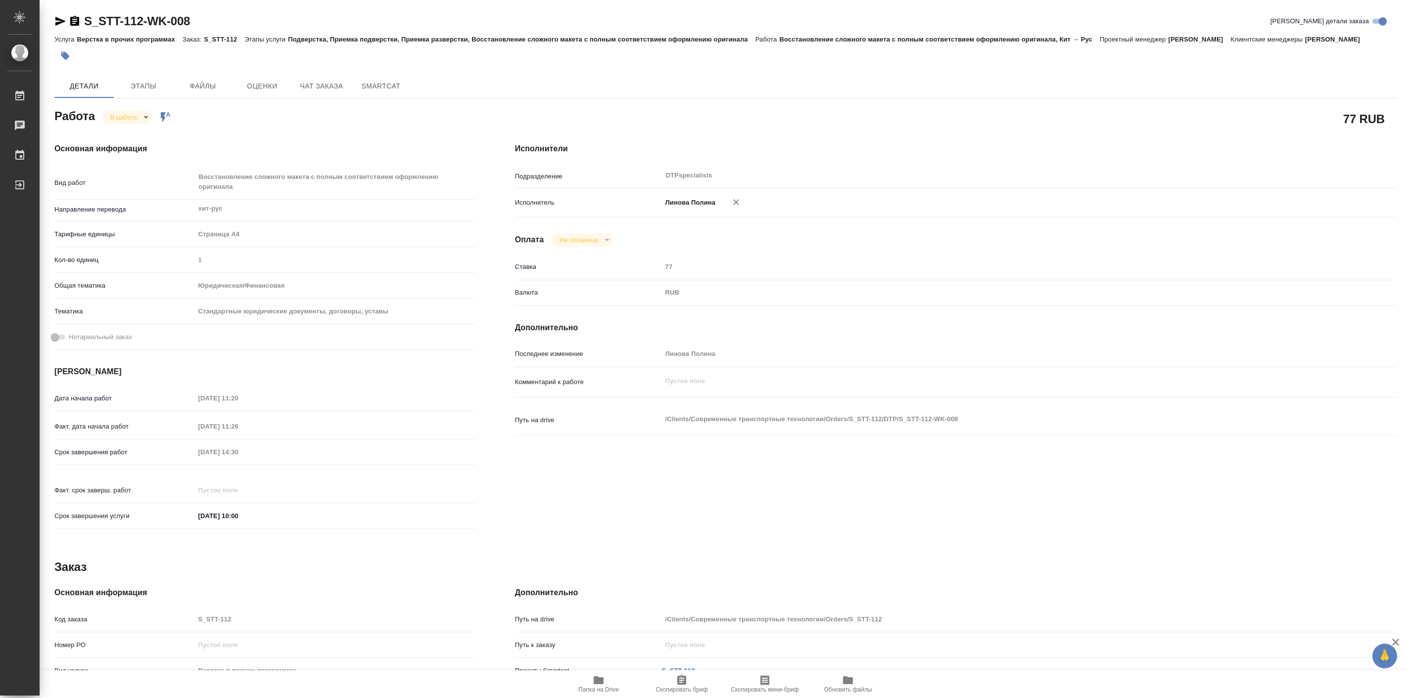  Describe the element at coordinates (764, 690) in the screenshot. I see `span: Скопировать мини-бриф` at that location.